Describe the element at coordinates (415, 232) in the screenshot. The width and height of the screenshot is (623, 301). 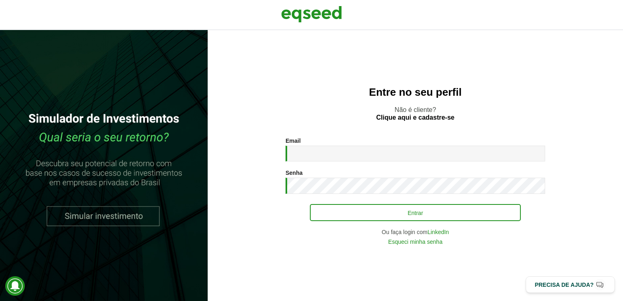
I see `div: Ou faça login com` at that location.